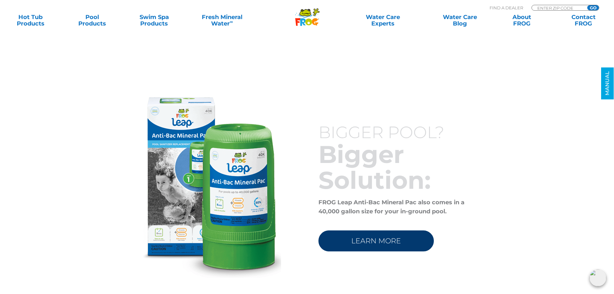  What do you see at coordinates (376, 240) in the screenshot?
I see `a: LEARN MORE` at bounding box center [376, 240].